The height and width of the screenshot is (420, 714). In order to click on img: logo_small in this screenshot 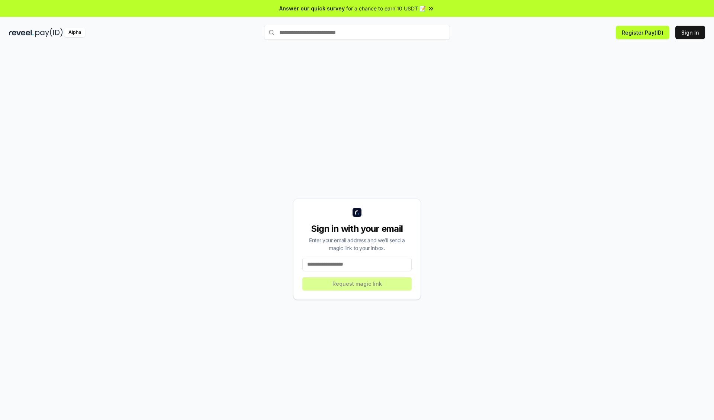, I will do `click(357, 212)`.